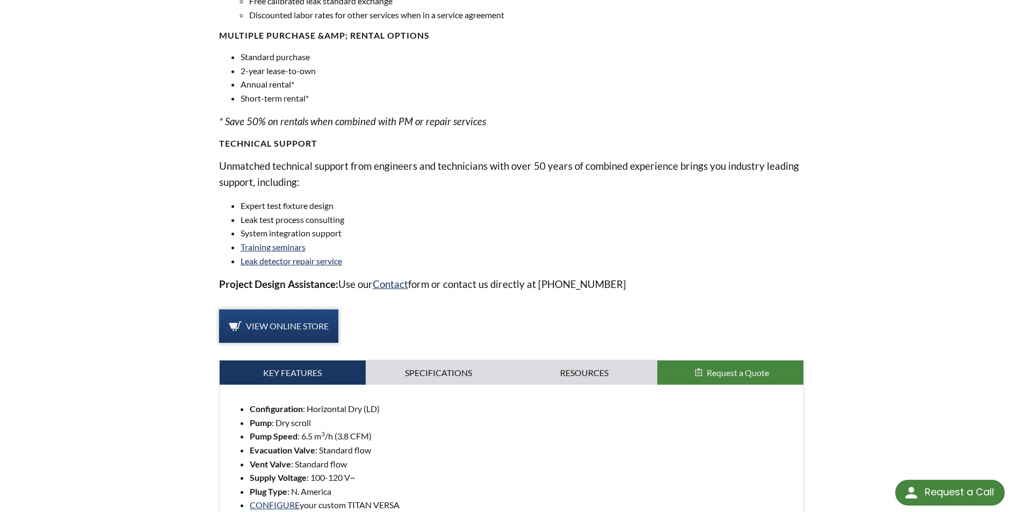  I want to click on strong: Pump Speed, so click(273, 435).